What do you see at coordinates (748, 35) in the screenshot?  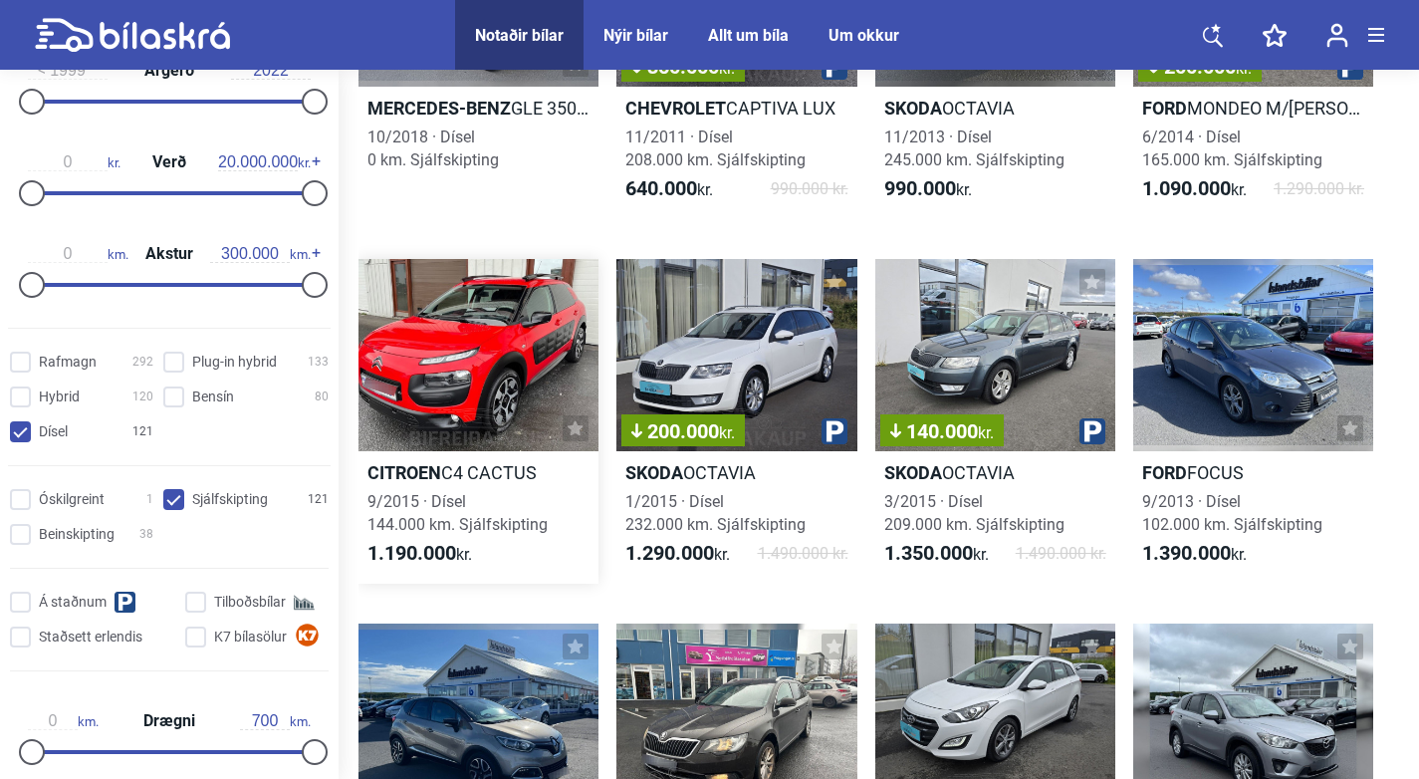 I see `a: Allt um bíla` at bounding box center [748, 35].